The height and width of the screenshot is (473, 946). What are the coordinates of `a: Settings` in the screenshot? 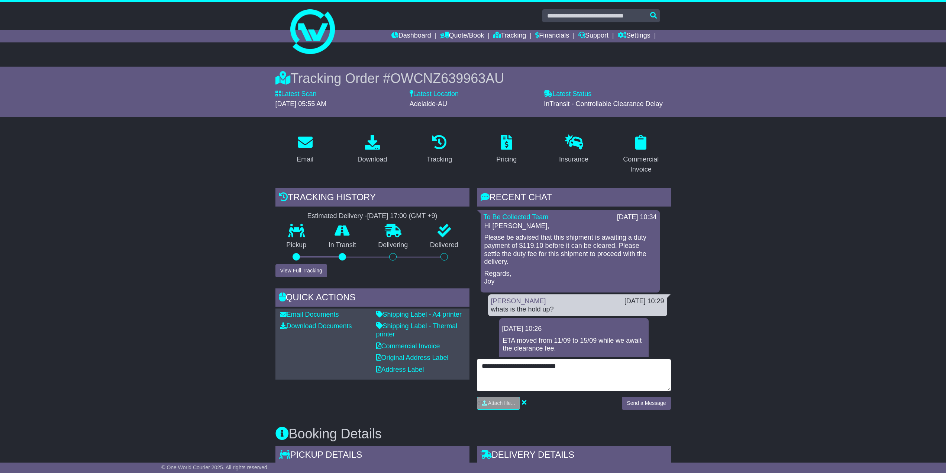 It's located at (634, 36).